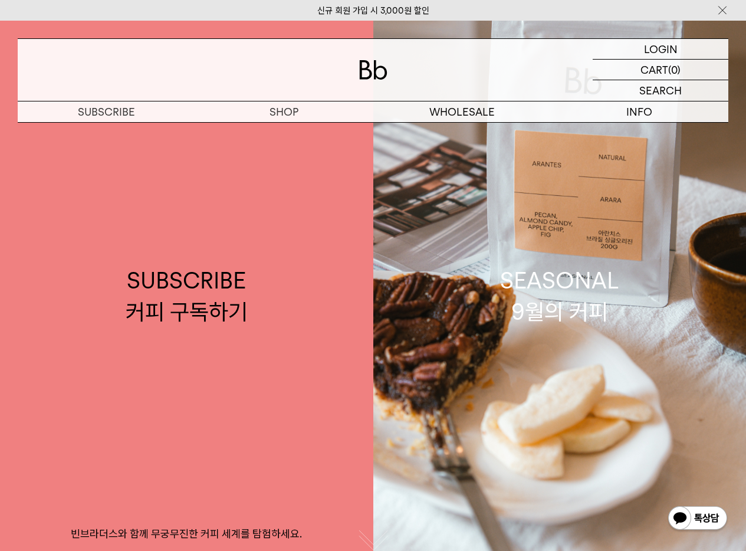 Image resolution: width=746 pixels, height=551 pixels. Describe the element at coordinates (654, 70) in the screenshot. I see `p: CART` at that location.